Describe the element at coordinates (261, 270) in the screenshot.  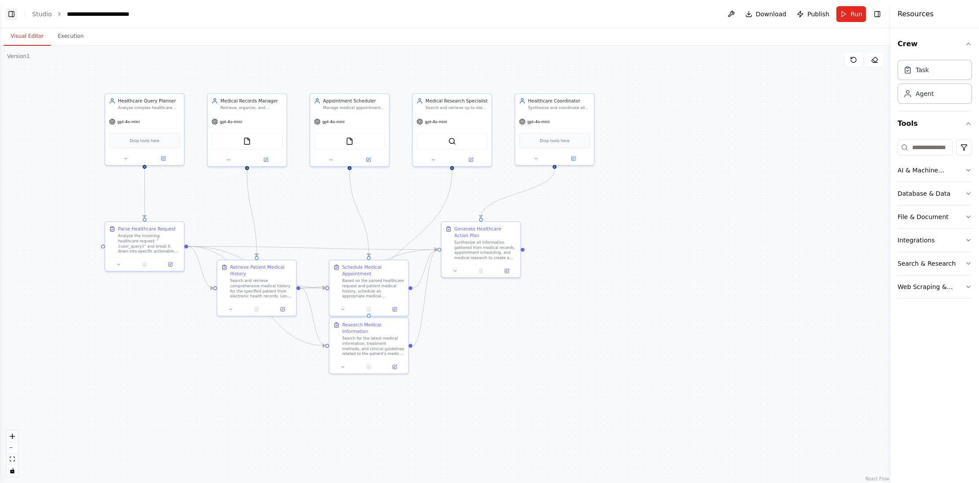
I see `div: Retrieve Patient Medical History` at that location.